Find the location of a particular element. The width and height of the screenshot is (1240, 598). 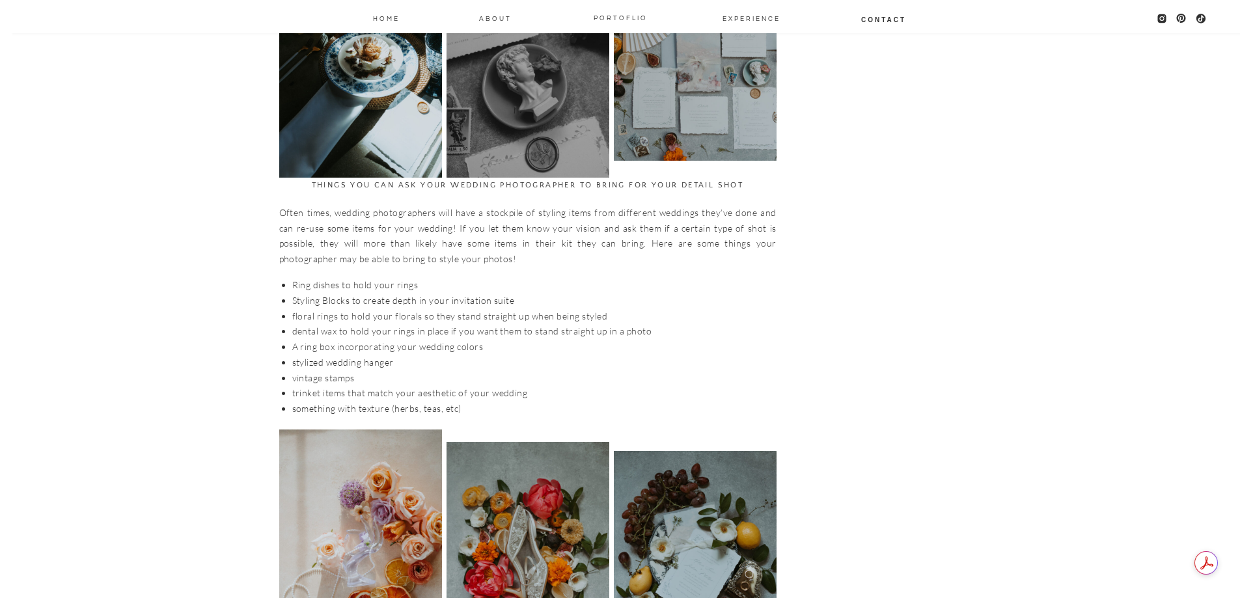

li: Styling Blocks to create depth in your invitation suite is located at coordinates (534, 301).